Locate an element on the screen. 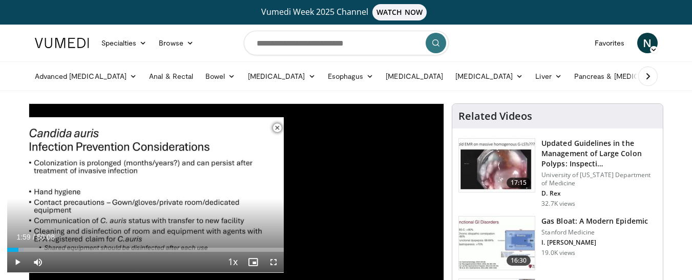  video-js: Video Player is located at coordinates (145, 195).